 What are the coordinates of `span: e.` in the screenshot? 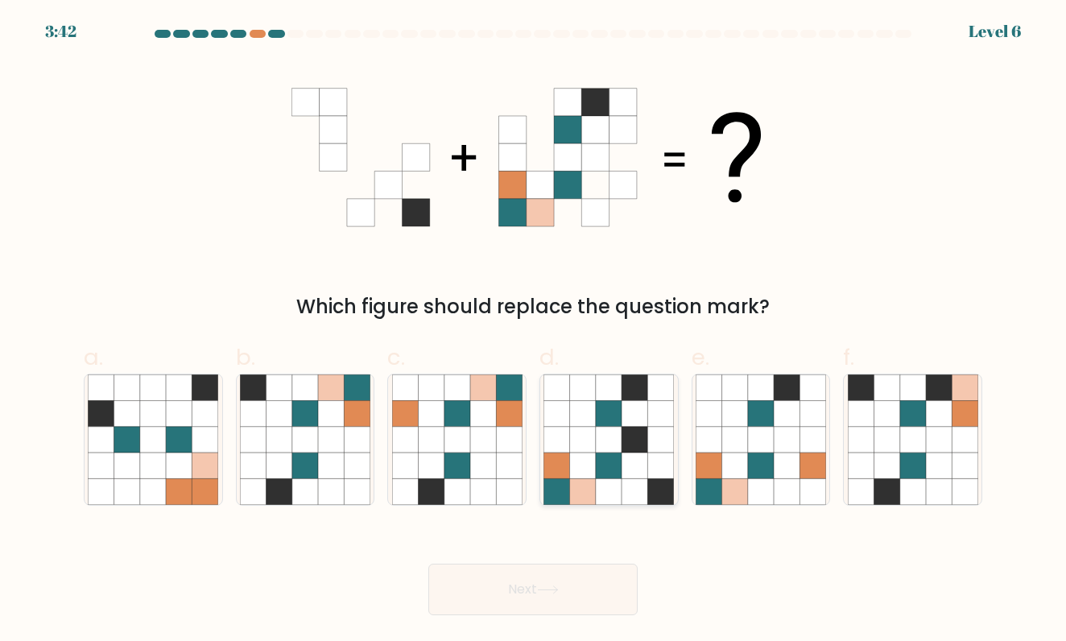 It's located at (701, 357).